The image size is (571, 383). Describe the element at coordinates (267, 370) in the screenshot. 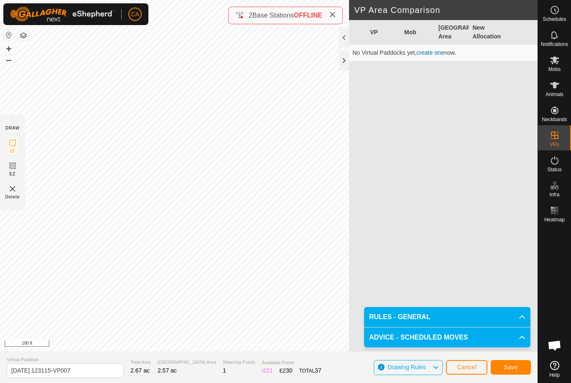

I see `div: IZ` at that location.